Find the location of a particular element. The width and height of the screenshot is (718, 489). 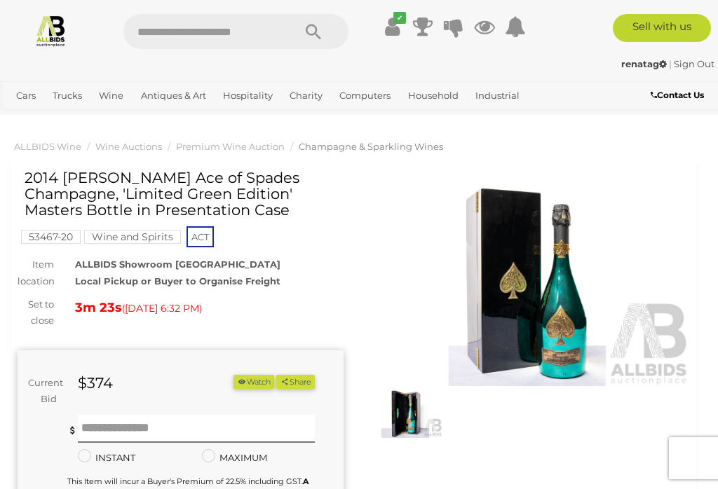

a: Contact Us is located at coordinates (678, 95).